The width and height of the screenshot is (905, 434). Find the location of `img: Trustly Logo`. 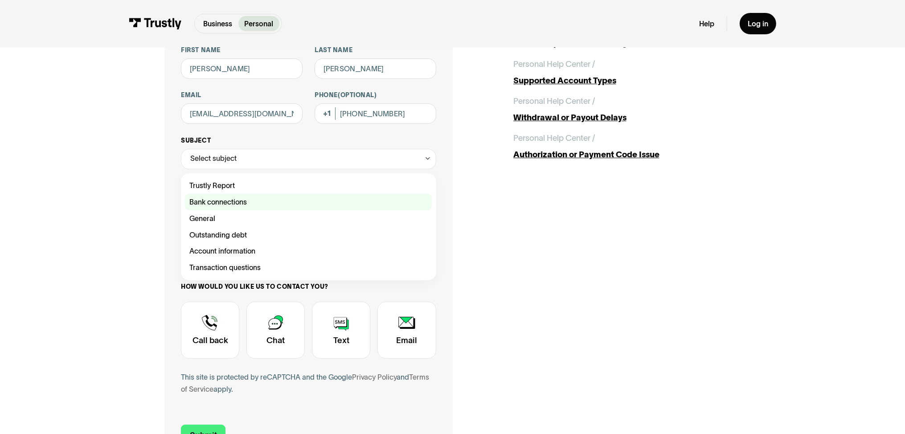

img: Trustly Logo is located at coordinates (155, 23).